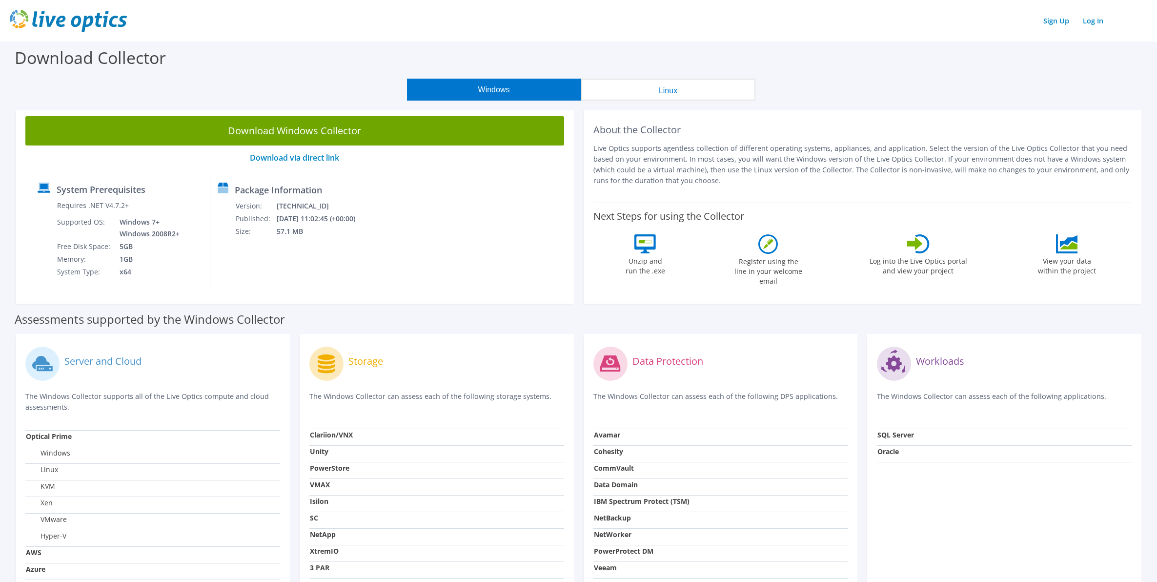 The height and width of the screenshot is (582, 1157). Describe the element at coordinates (768, 270) in the screenshot. I see `label: Register using the line in your welcome email` at that location.